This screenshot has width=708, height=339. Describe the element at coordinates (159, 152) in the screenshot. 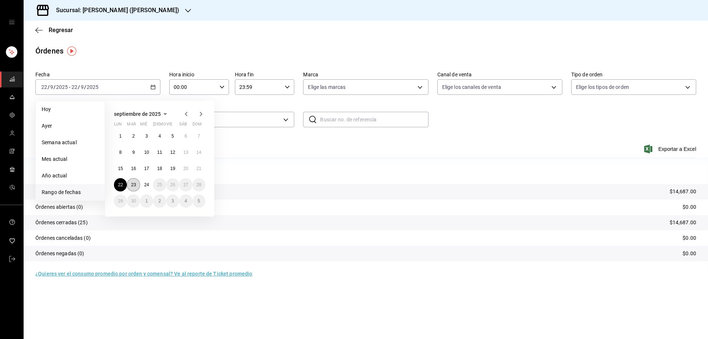

I see `abbr: 11 de septiembre de 2025` at that location.